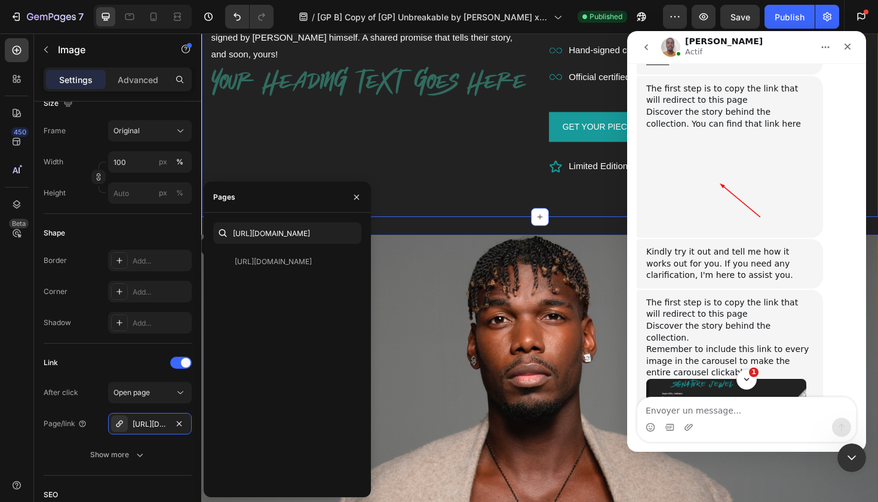 The image size is (878, 502). Describe the element at coordinates (127, 131) in the screenshot. I see `span: Original` at that location.